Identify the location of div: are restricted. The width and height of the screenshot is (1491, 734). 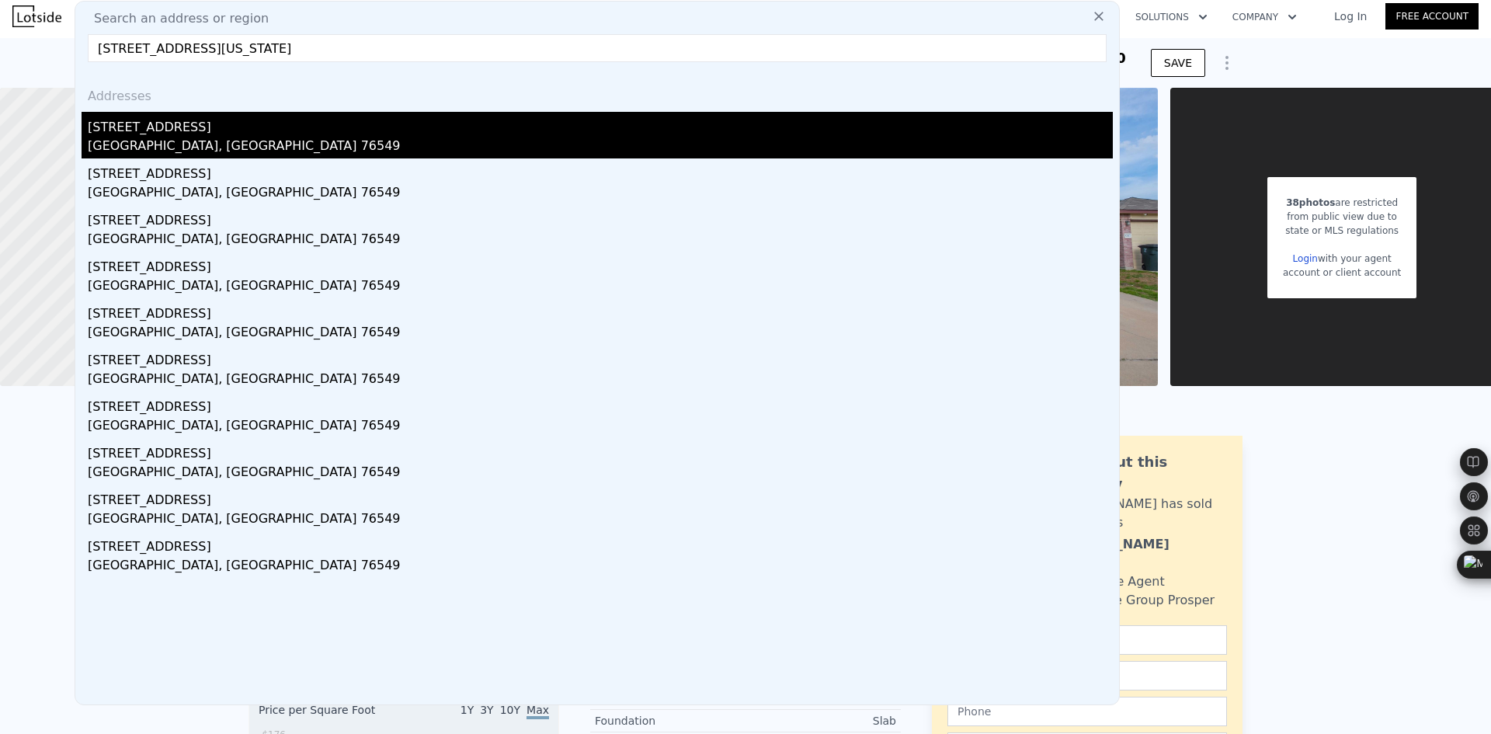
(1342, 203).